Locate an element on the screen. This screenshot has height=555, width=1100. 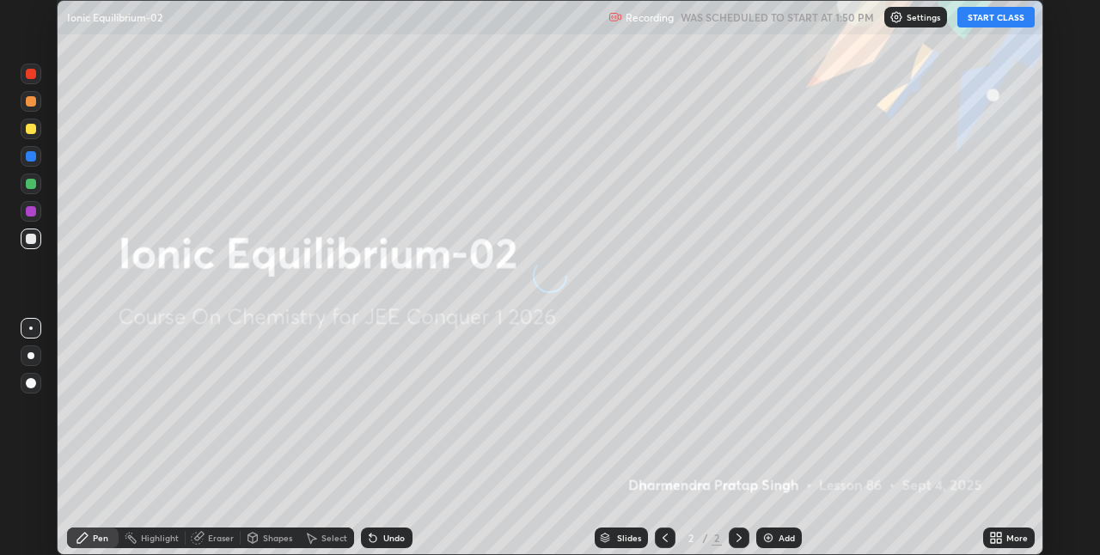
div: Highlight is located at coordinates (160, 538).